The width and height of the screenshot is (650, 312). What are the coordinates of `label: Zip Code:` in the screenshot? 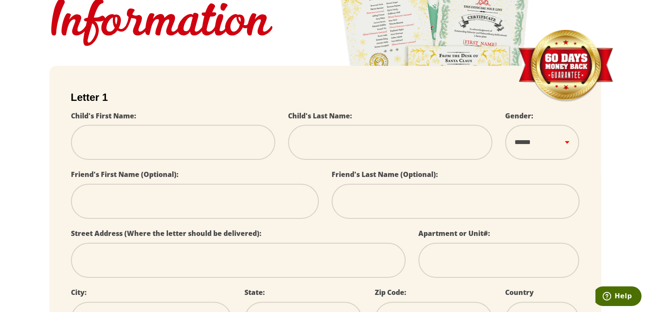 It's located at (390, 292).